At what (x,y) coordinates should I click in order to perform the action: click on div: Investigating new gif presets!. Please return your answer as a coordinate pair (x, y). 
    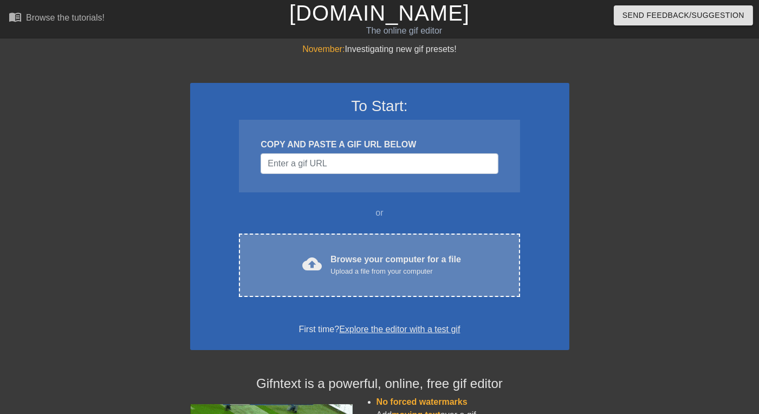
    Looking at the image, I should click on (380, 49).